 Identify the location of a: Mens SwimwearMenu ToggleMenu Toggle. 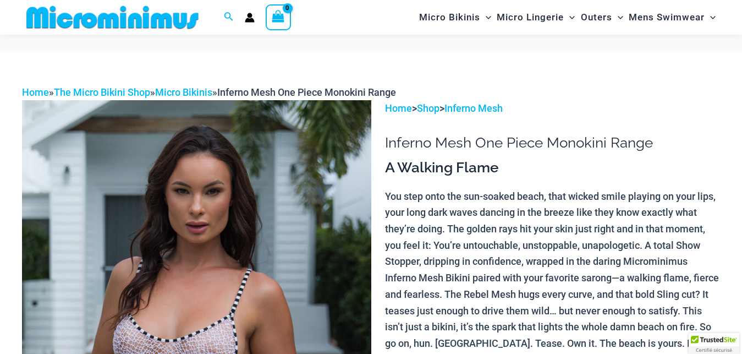
(672, 17).